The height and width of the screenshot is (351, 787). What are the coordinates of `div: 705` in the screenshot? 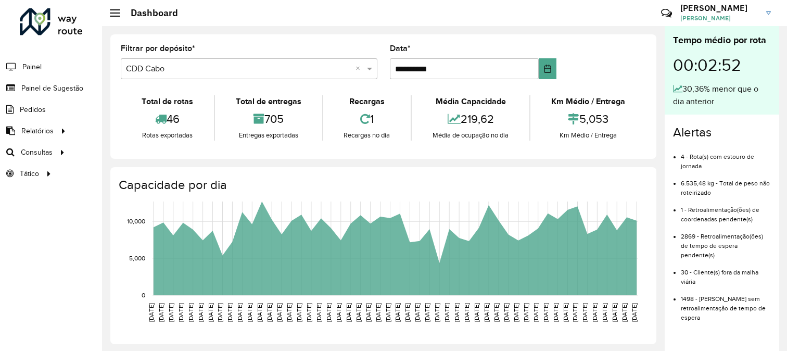 It's located at (269, 119).